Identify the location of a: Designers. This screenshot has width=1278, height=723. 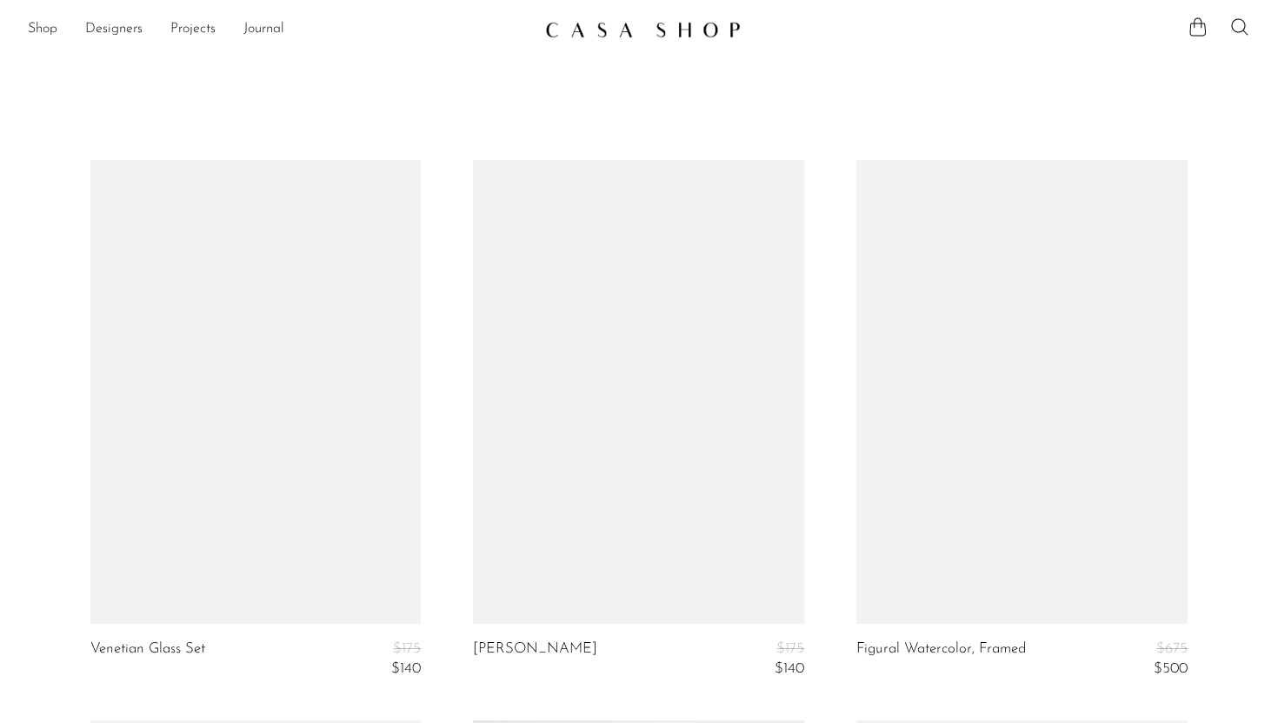
(114, 30).